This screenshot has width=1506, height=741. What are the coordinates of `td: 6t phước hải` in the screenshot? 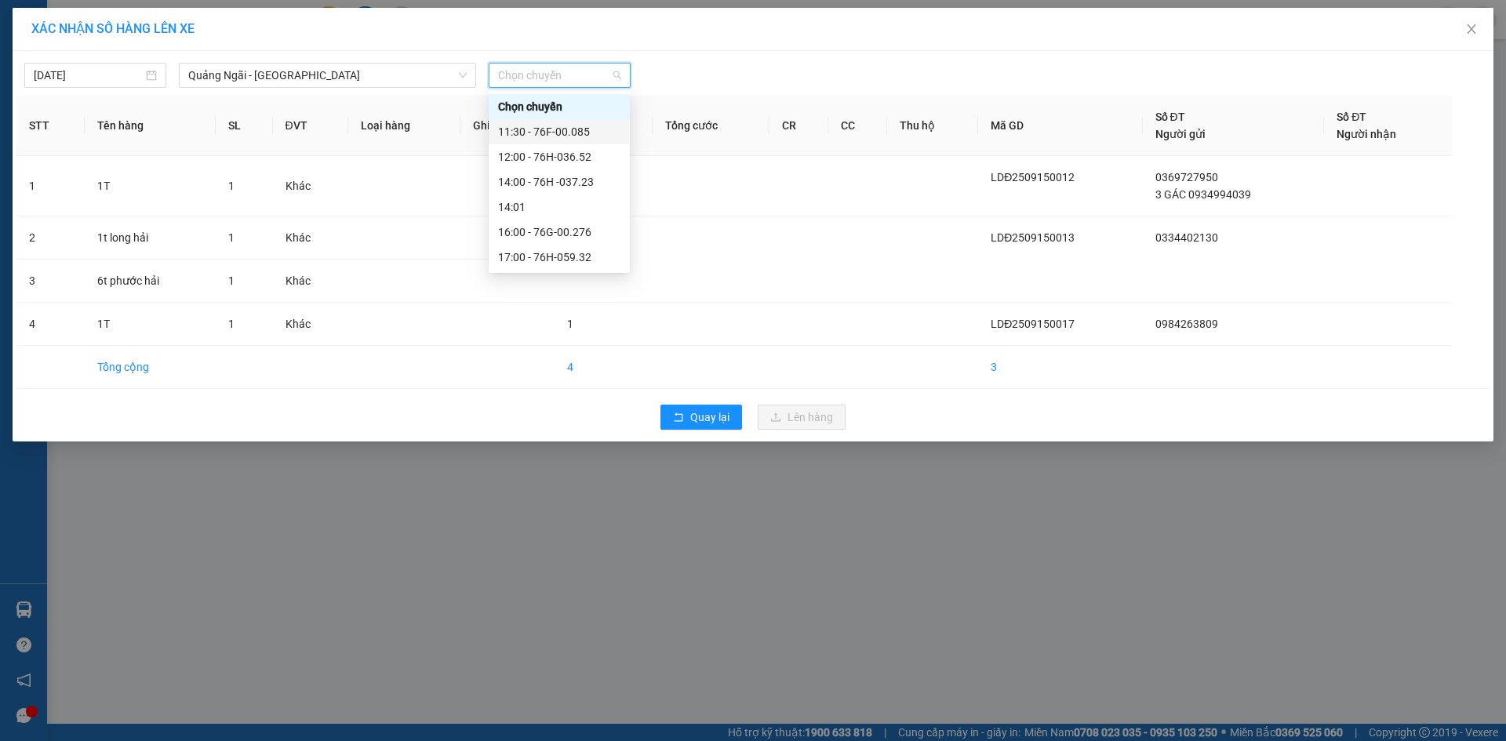 It's located at (150, 281).